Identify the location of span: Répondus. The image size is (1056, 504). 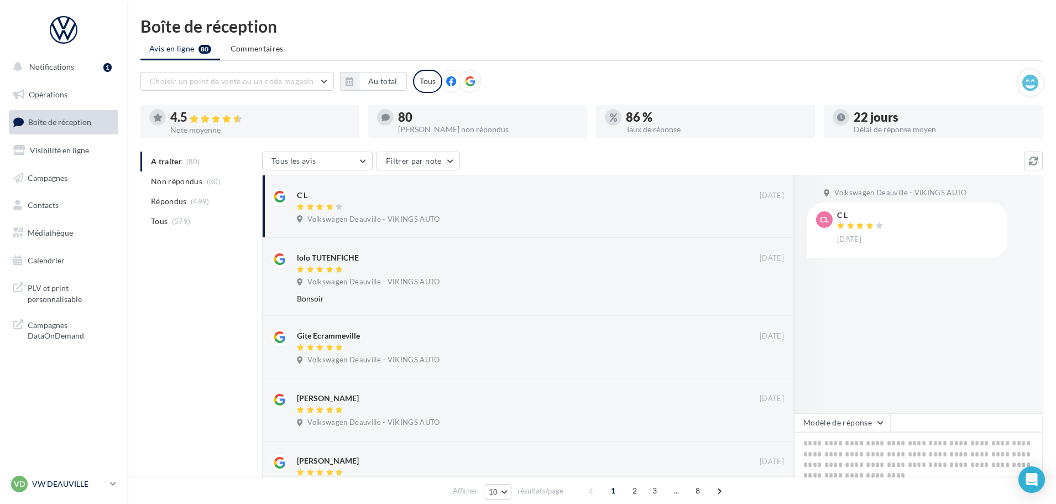
(169, 201).